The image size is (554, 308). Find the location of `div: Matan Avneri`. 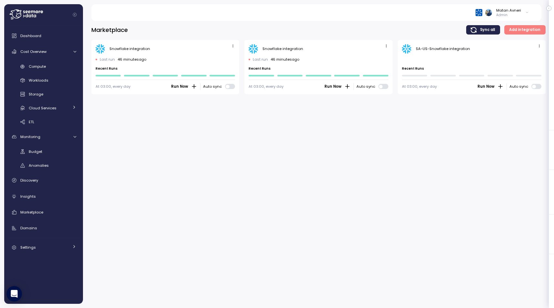

div: Matan Avneri is located at coordinates (508, 10).